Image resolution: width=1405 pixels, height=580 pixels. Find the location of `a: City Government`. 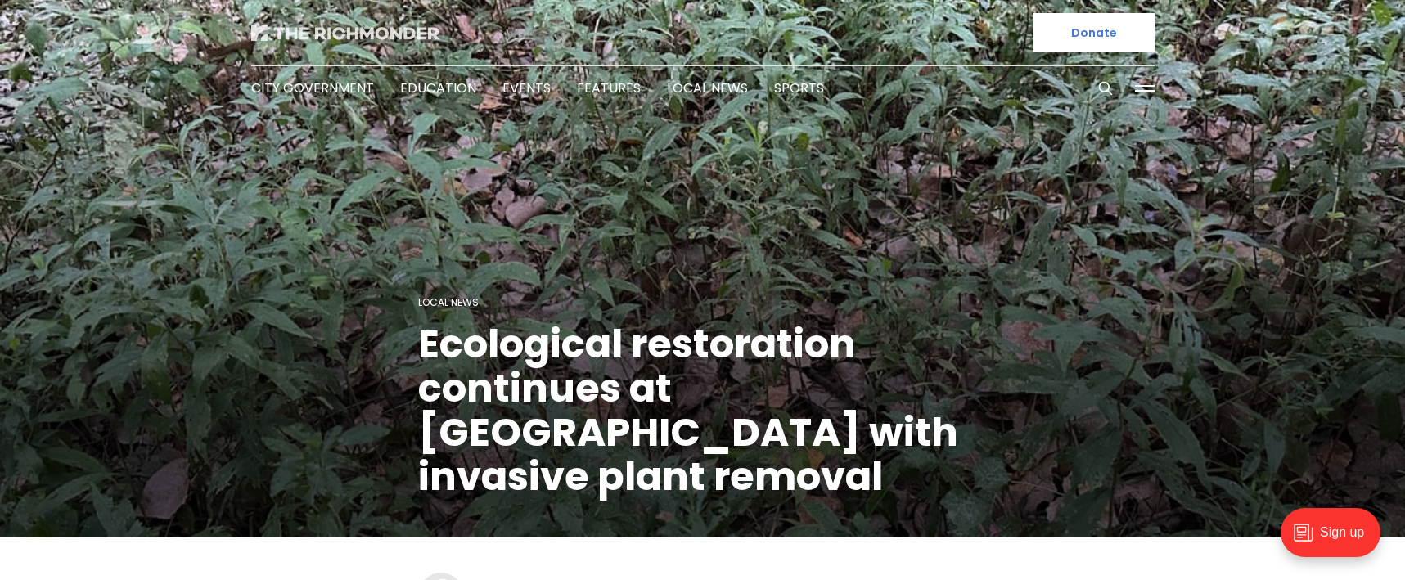

a: City Government is located at coordinates (313, 88).